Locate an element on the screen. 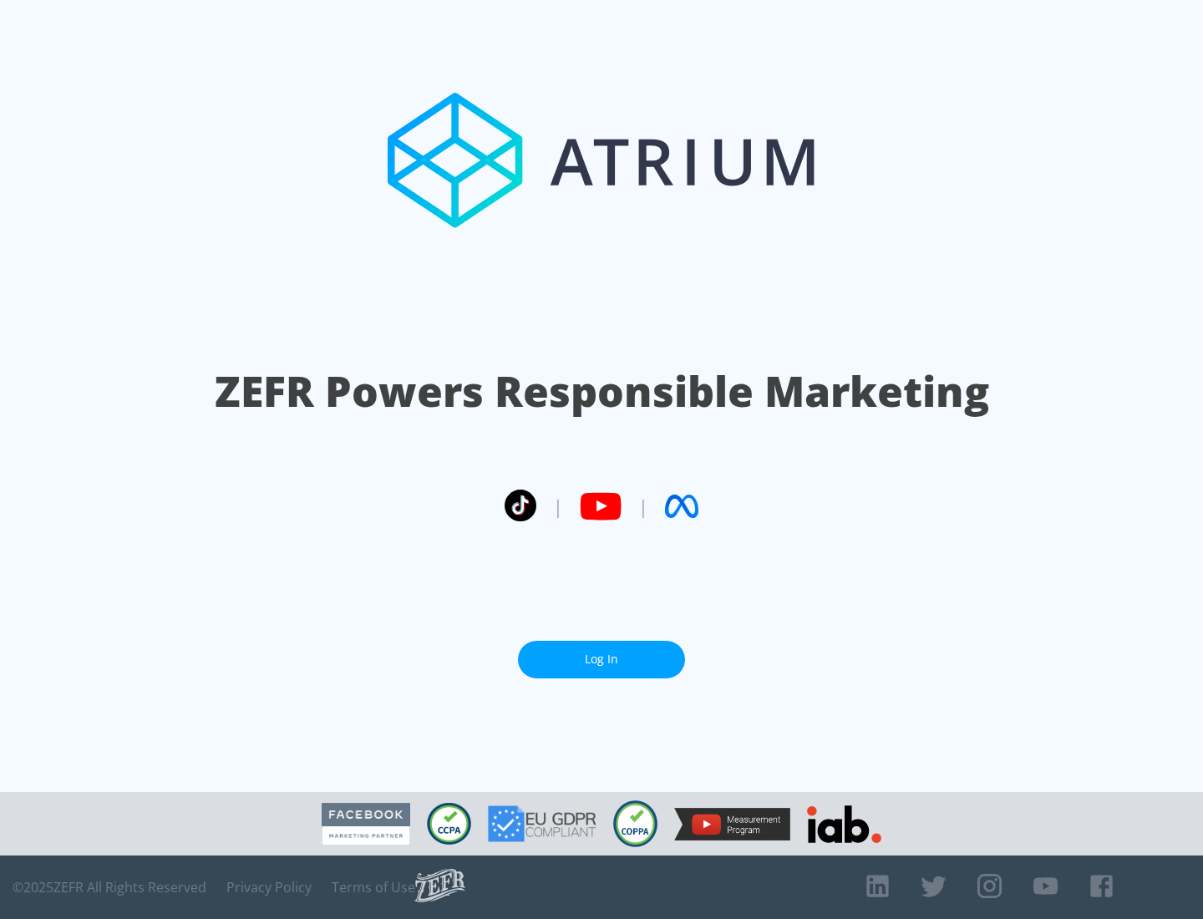  a: Terms of Use is located at coordinates (373, 887).